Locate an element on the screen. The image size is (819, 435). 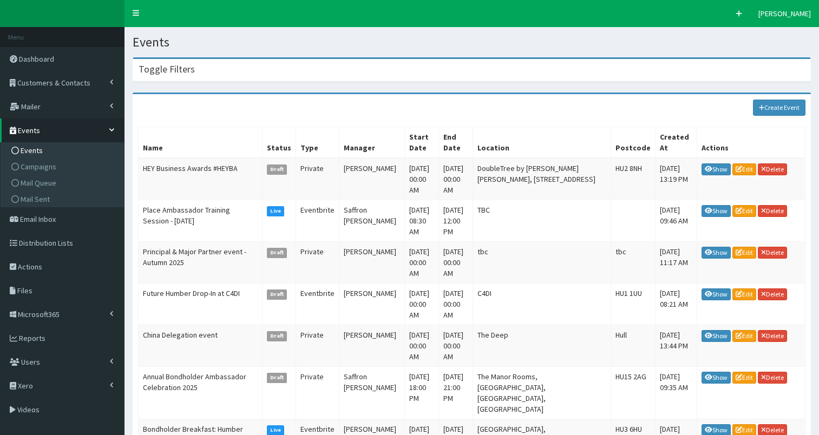
td: HU1 1UU is located at coordinates (633, 304).